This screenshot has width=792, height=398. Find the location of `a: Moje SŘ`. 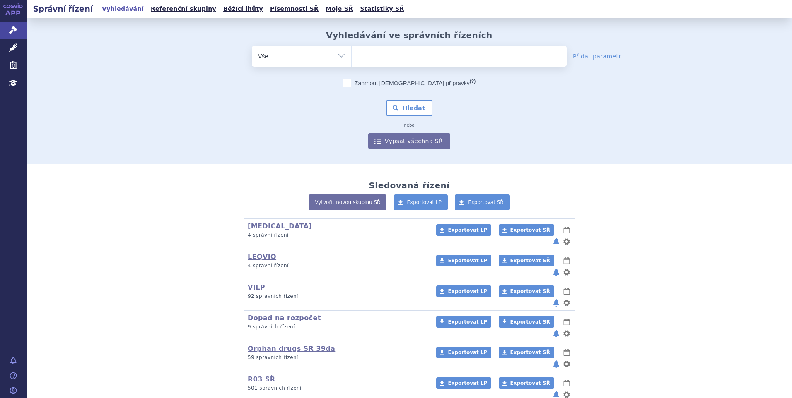

a: Moje SŘ is located at coordinates (339, 9).